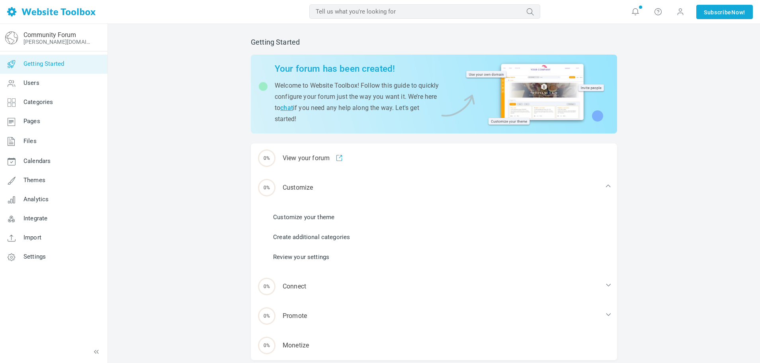 The height and width of the screenshot is (363, 760). What do you see at coordinates (738, 12) in the screenshot?
I see `span: Now!` at bounding box center [738, 12].